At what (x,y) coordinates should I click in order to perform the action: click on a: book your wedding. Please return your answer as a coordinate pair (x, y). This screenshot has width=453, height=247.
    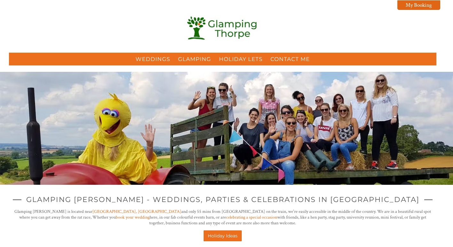
    Looking at the image, I should click on (133, 218).